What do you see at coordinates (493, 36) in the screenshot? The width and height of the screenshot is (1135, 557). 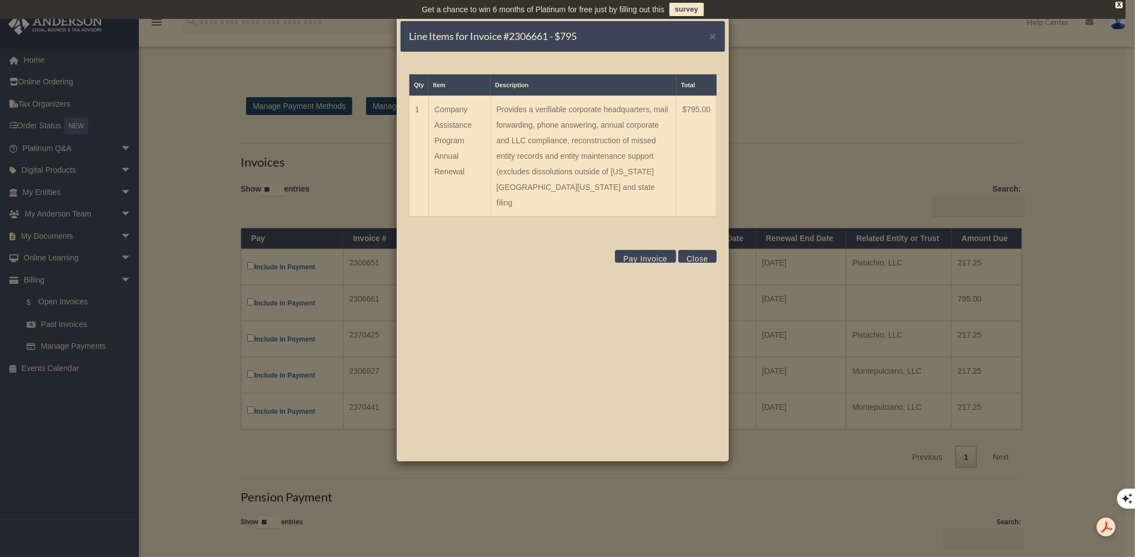 I see `h5: Line Items for Invoice #2306661 - $795` at bounding box center [493, 36].